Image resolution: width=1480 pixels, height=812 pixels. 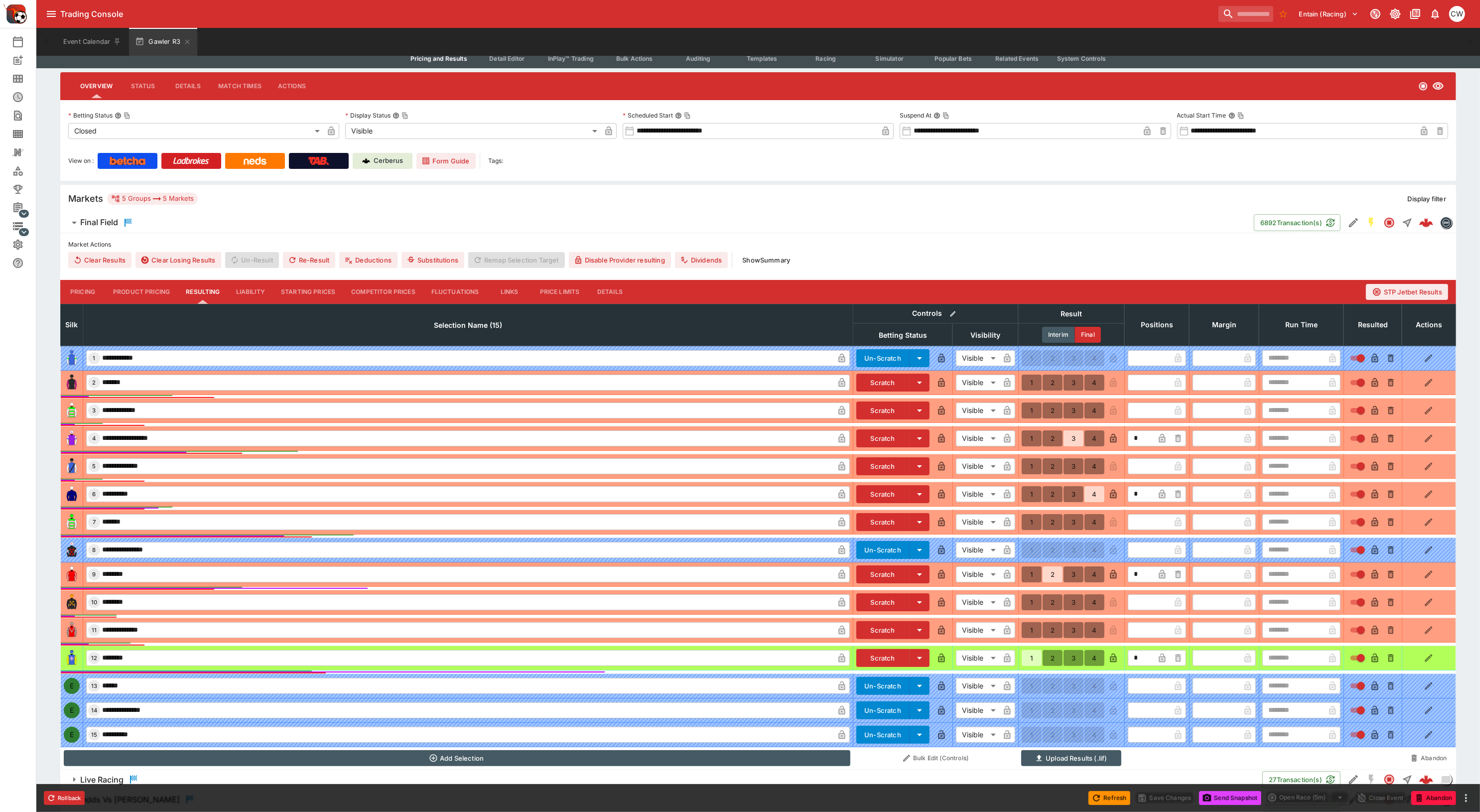 I want to click on p: Suspend At, so click(x=915, y=115).